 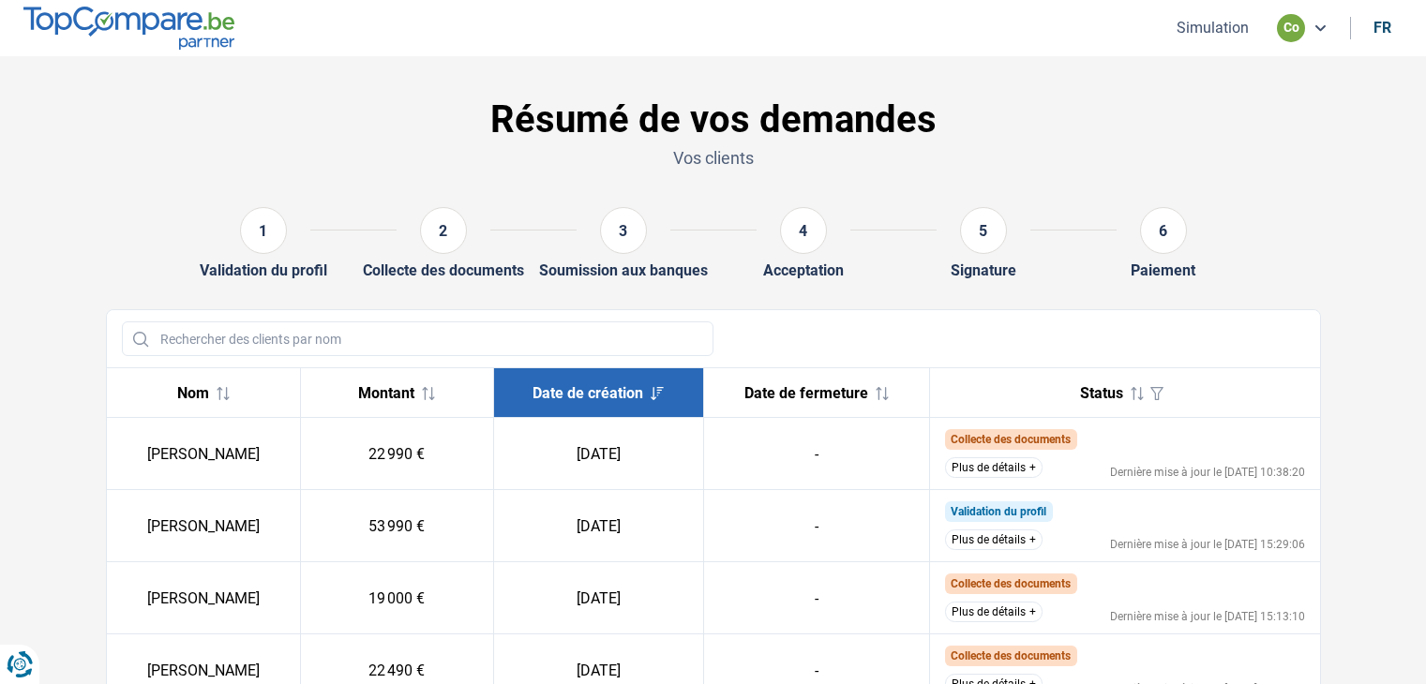 What do you see at coordinates (417, 338) in the screenshot?
I see `input: Rechercher des clients par nom` at bounding box center [417, 338].